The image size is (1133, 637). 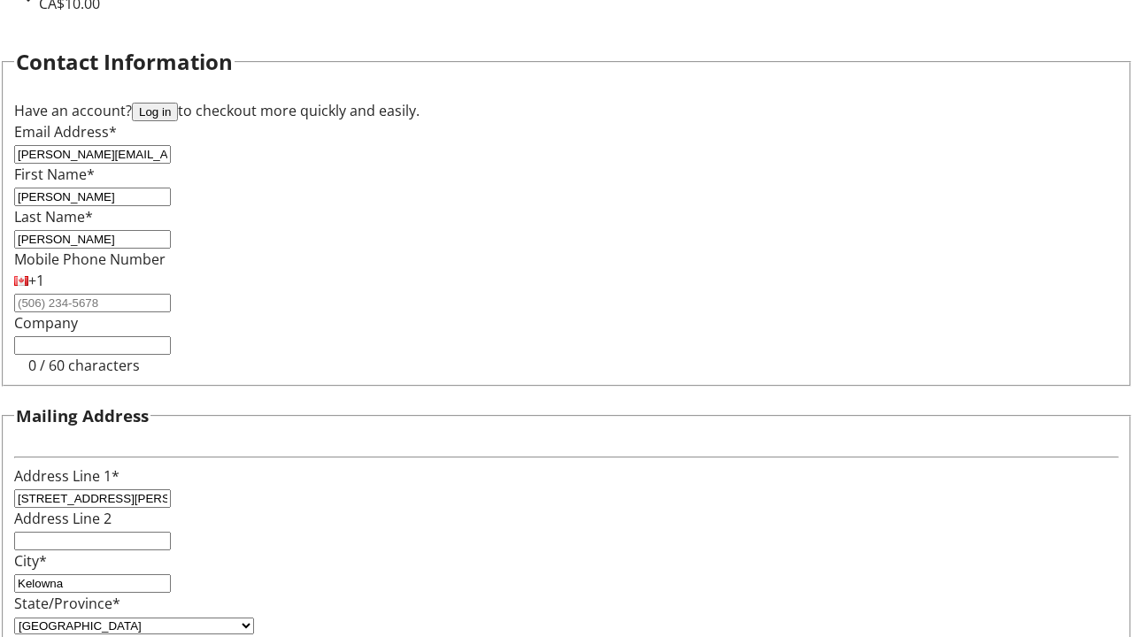 What do you see at coordinates (155, 112) in the screenshot?
I see `button: Log in` at bounding box center [155, 112].